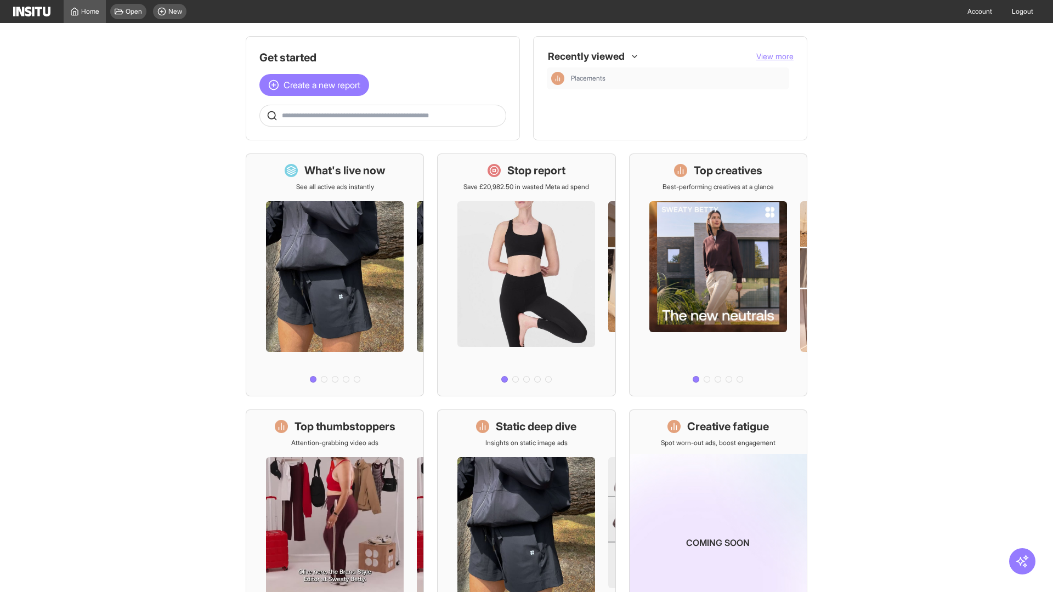 This screenshot has height=592, width=1053. I want to click on h1: Get started, so click(383, 58).